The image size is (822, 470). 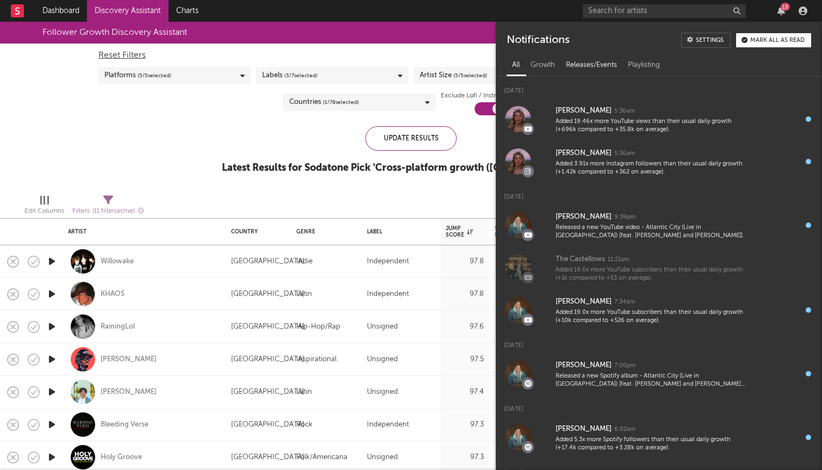 What do you see at coordinates (108, 211) in the screenshot?
I see `div: Filters` at bounding box center [108, 211].